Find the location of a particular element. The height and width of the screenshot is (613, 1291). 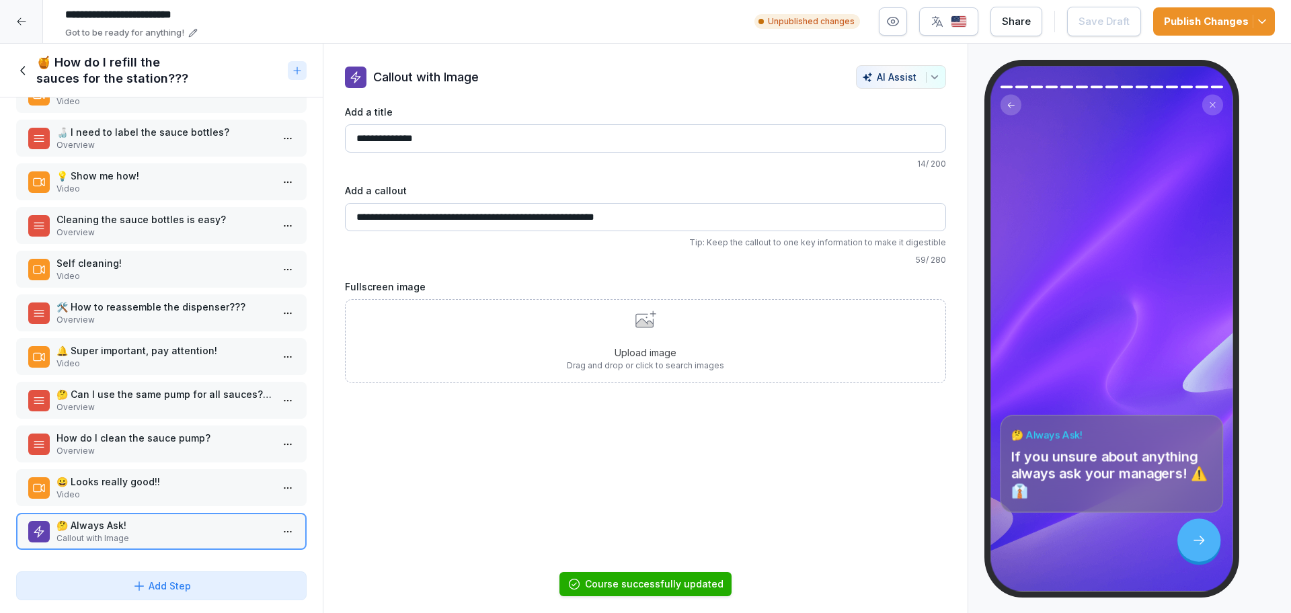

label: Add a title is located at coordinates (646, 112).